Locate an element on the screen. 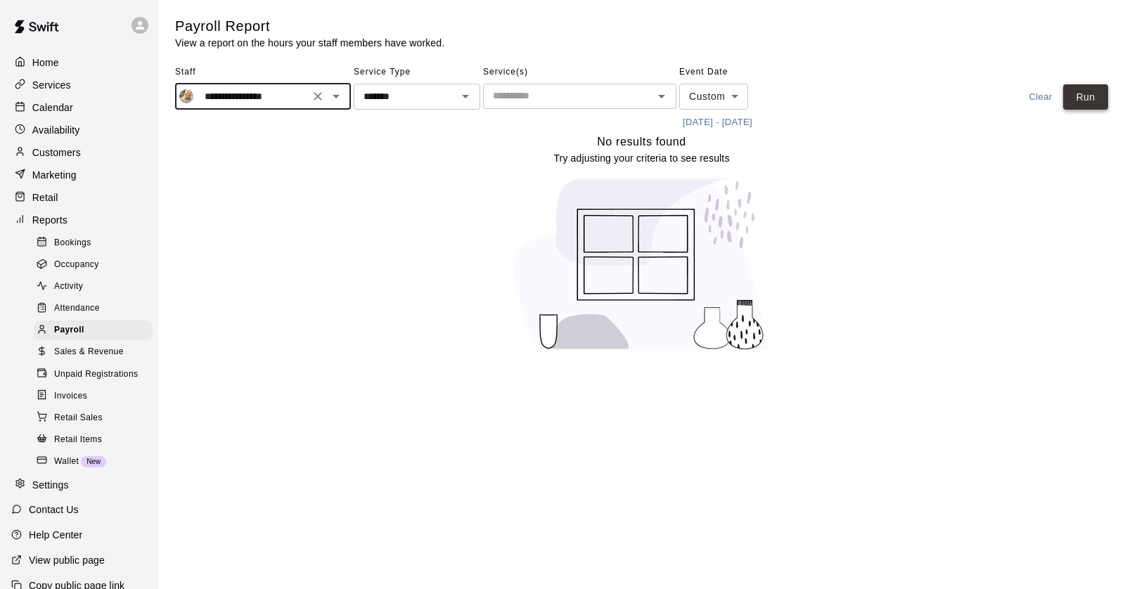  a: Unpaid Registrations is located at coordinates (96, 374).